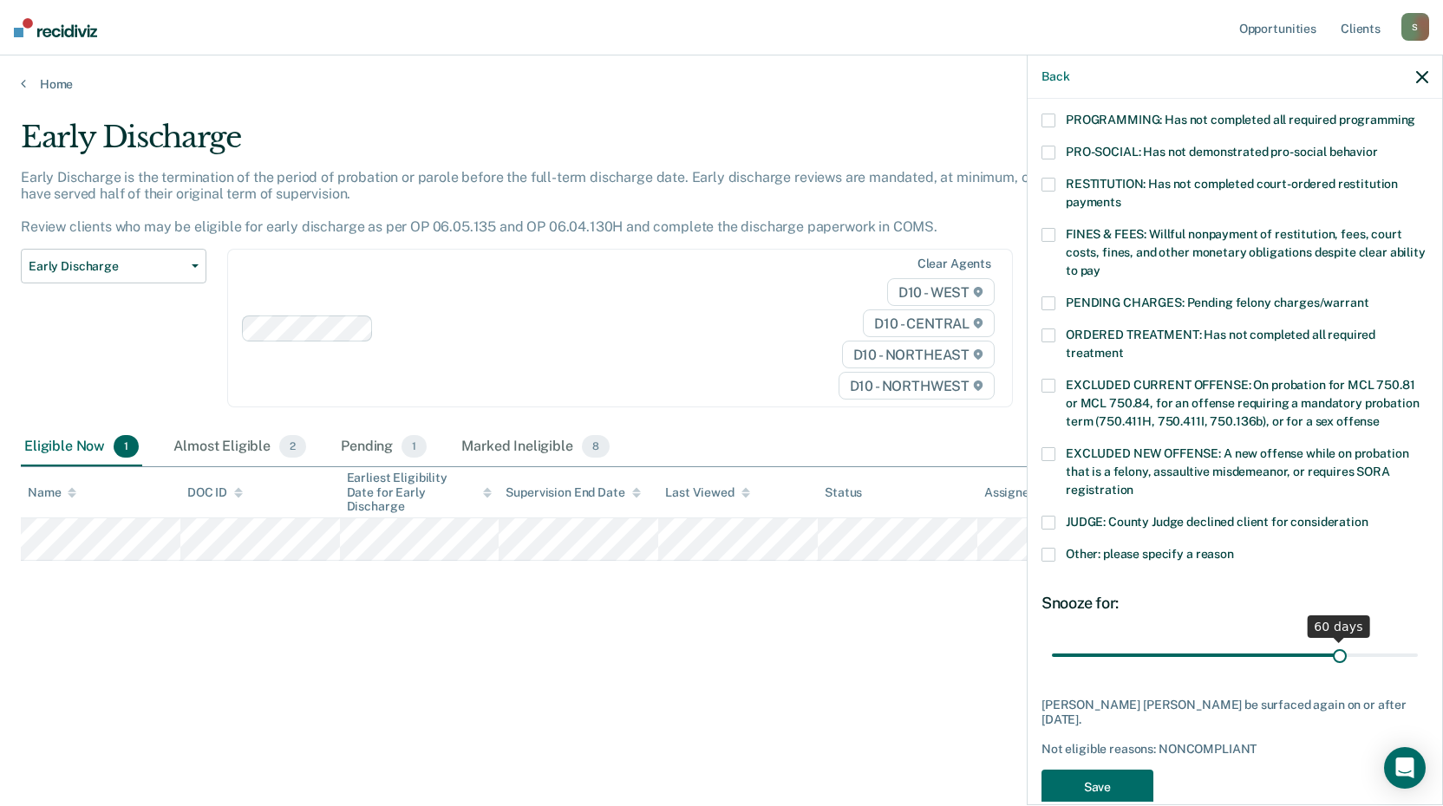 The image size is (1443, 806). Describe the element at coordinates (383, 447) in the screenshot. I see `div: Pending` at that location.